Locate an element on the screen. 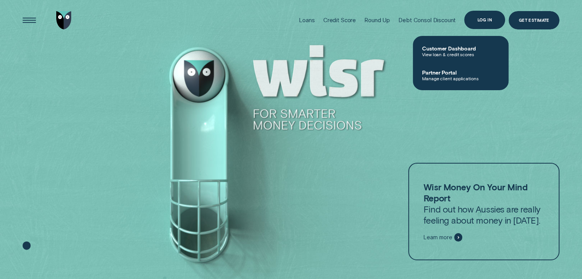 The height and width of the screenshot is (279, 582). div: Loans is located at coordinates (306, 20).